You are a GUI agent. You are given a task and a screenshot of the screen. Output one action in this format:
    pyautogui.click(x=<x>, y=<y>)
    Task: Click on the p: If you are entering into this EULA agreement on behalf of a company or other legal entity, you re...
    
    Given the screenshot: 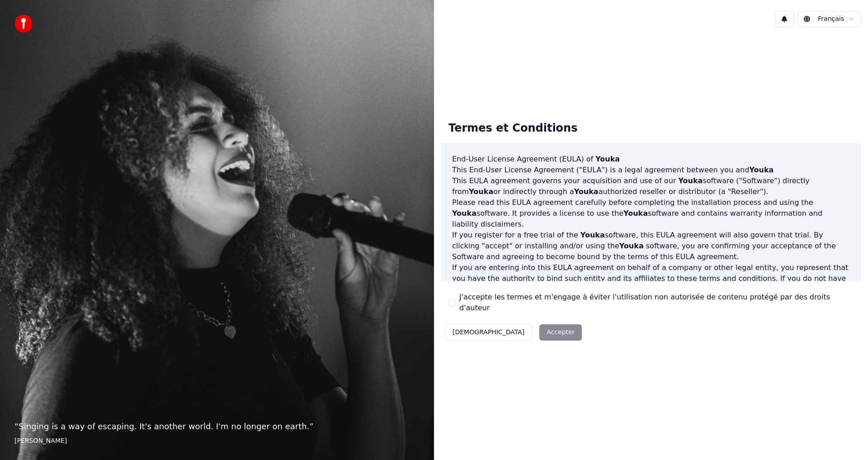 What is the action you would take?
    pyautogui.click(x=651, y=284)
    